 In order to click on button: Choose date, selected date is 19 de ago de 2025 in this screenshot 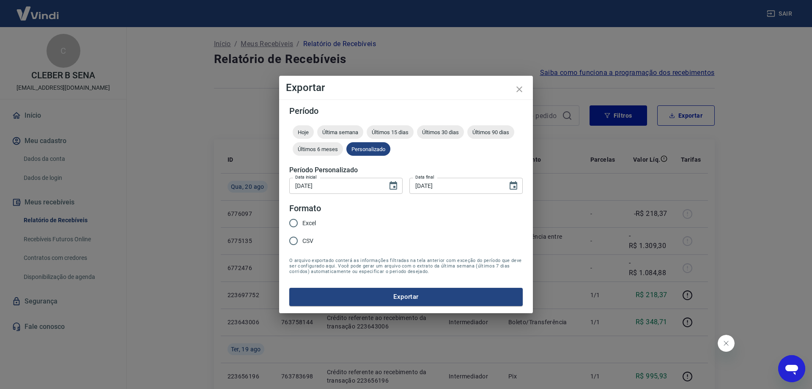, I will do `click(393, 186)`.